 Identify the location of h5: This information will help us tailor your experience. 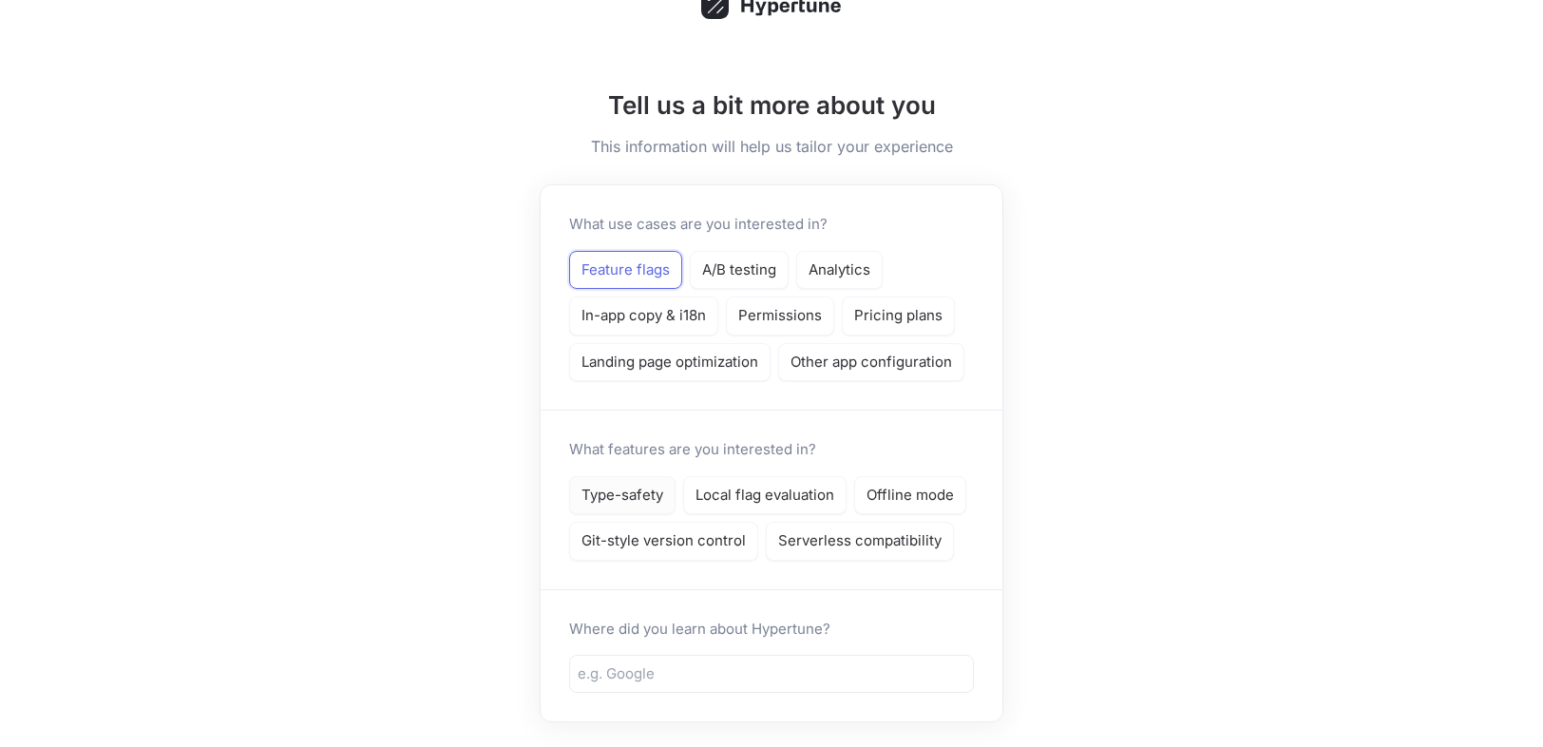
(772, 146).